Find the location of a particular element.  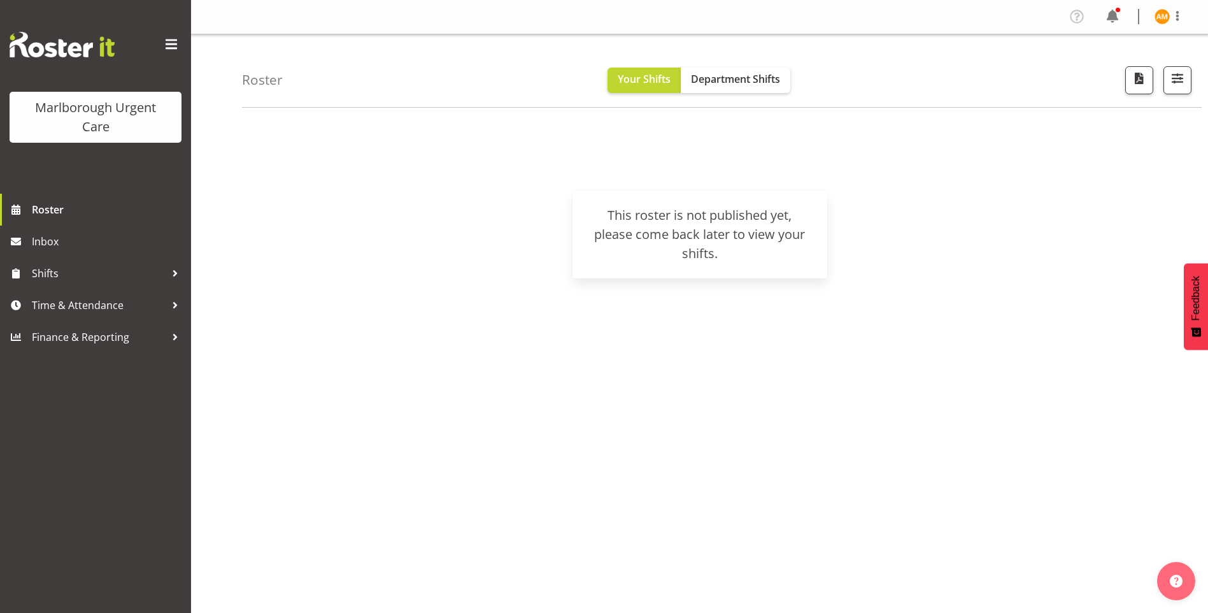

span: Feedback is located at coordinates (1196, 298).